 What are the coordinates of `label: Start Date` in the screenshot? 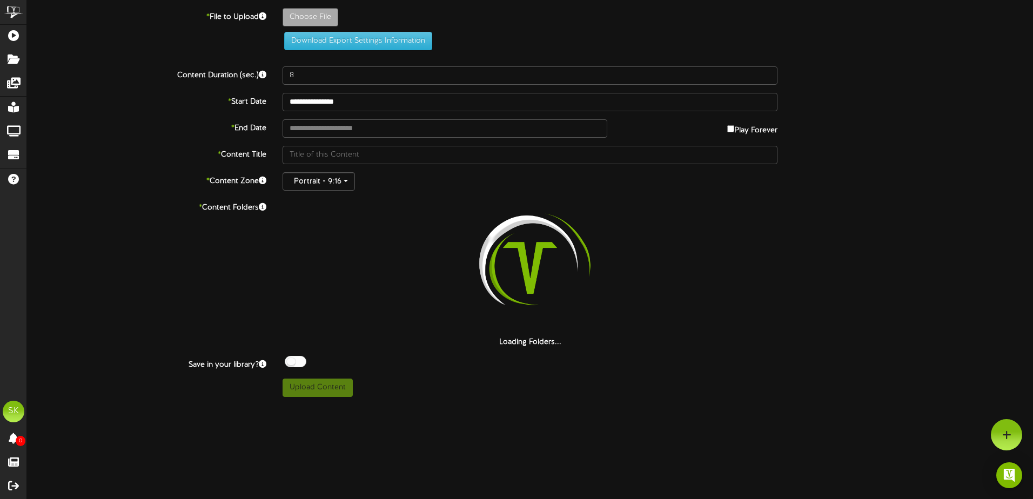 It's located at (146, 100).